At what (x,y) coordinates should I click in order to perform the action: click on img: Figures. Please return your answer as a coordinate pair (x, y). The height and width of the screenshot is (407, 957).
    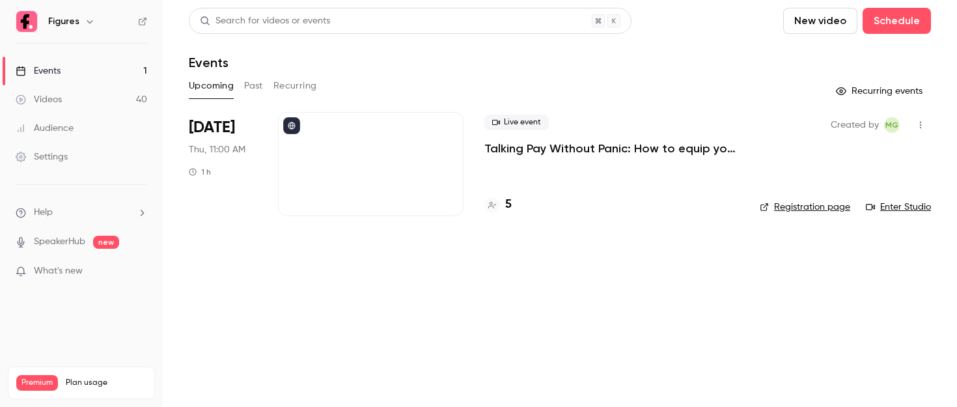
    Looking at the image, I should click on (27, 21).